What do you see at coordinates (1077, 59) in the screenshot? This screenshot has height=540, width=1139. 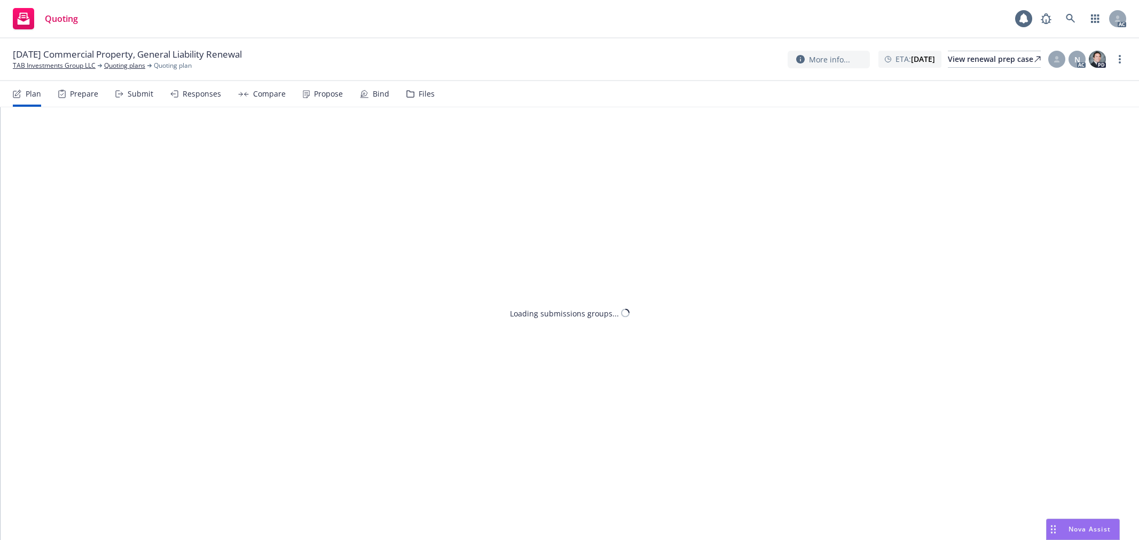 I see `span: N` at bounding box center [1077, 59].